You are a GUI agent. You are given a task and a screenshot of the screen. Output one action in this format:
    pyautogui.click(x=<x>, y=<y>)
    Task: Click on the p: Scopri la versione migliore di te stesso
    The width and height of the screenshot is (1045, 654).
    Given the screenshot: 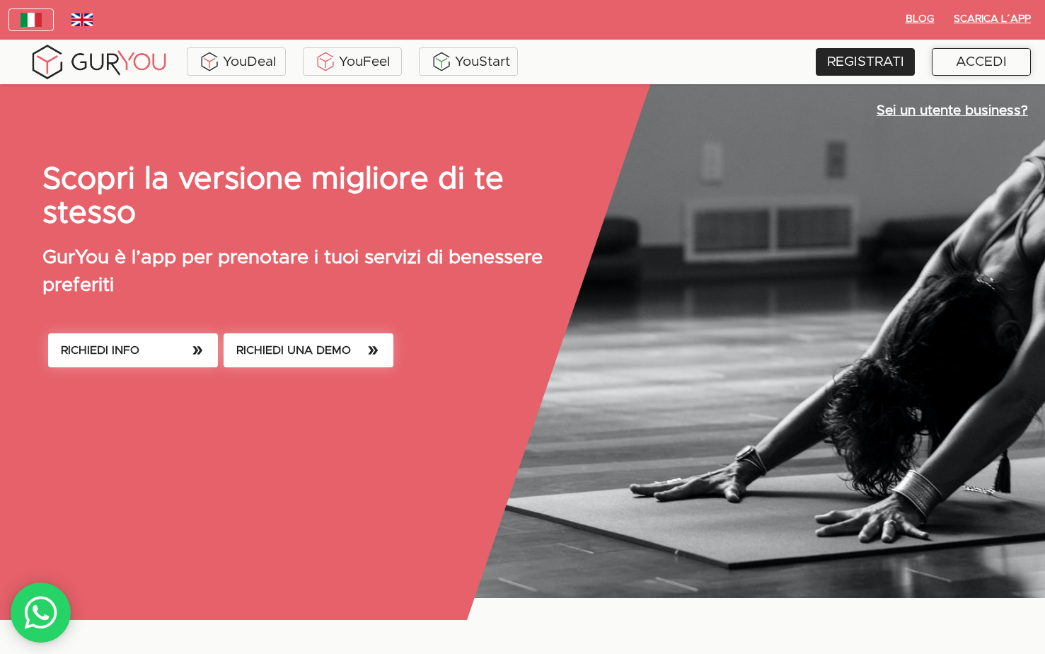 What is the action you would take?
    pyautogui.click(x=317, y=196)
    